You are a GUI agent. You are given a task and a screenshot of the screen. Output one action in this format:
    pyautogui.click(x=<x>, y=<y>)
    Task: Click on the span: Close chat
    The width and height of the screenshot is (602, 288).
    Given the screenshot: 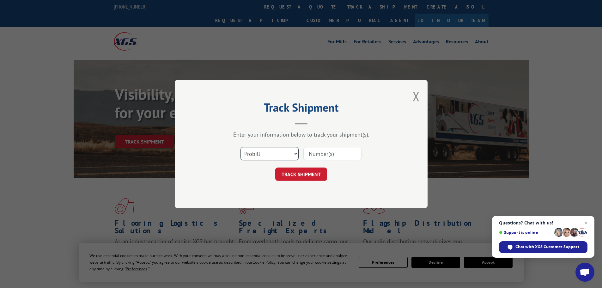 What is the action you would take?
    pyautogui.click(x=586, y=223)
    